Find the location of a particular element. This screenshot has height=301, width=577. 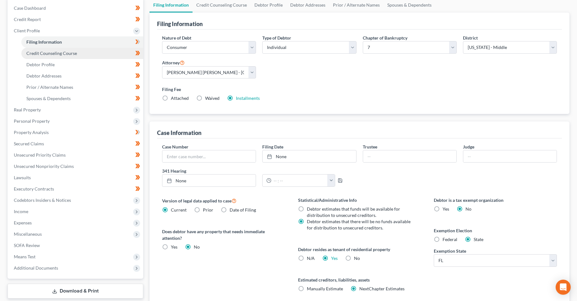

span: Real Property is located at coordinates (27, 110).